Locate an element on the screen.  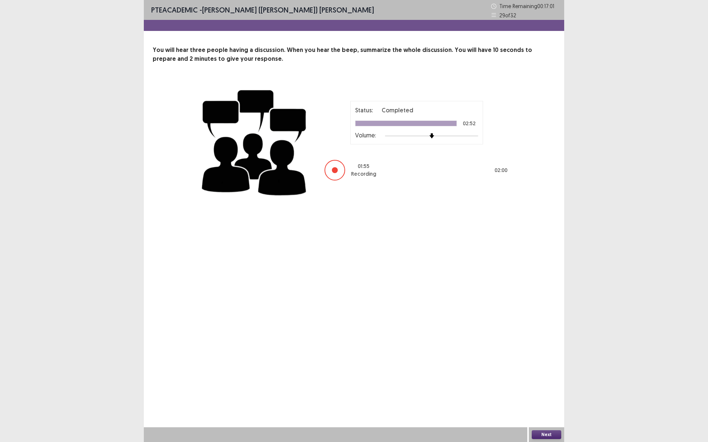
span: PTE academic is located at coordinates (174, 10).